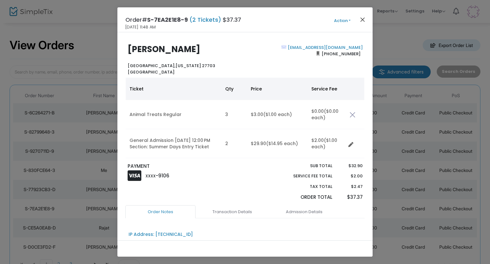 The width and height of the screenshot is (490, 264). I want to click on p: PAYMENT, so click(185, 166).